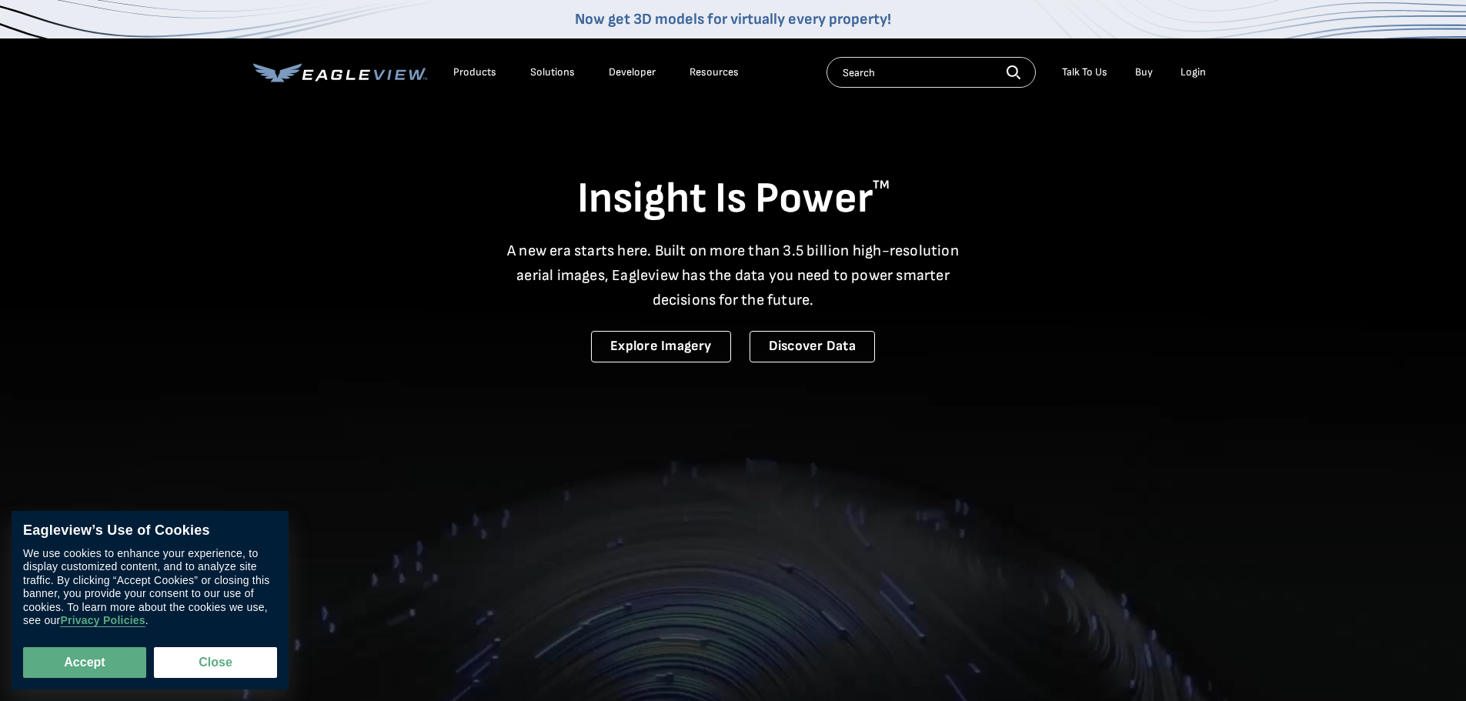 The height and width of the screenshot is (701, 1466). I want to click on a: Privacy Policies, so click(102, 621).